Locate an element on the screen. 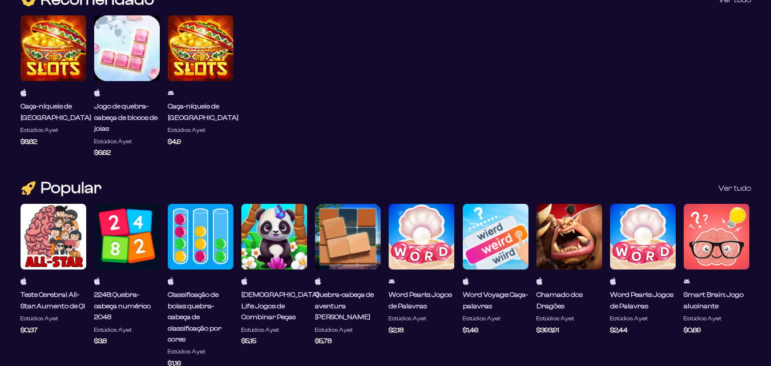 The width and height of the screenshot is (771, 366). font: Smart Brain: Jogo alucinante is located at coordinates (713, 299).